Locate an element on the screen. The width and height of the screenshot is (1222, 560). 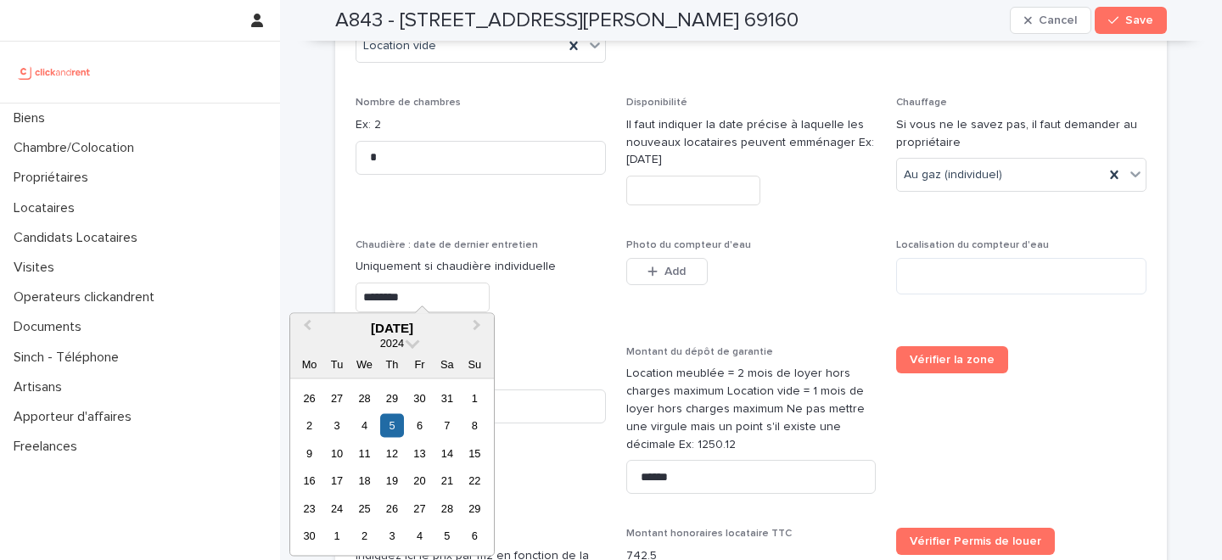
p: Biens is located at coordinates (32, 118).